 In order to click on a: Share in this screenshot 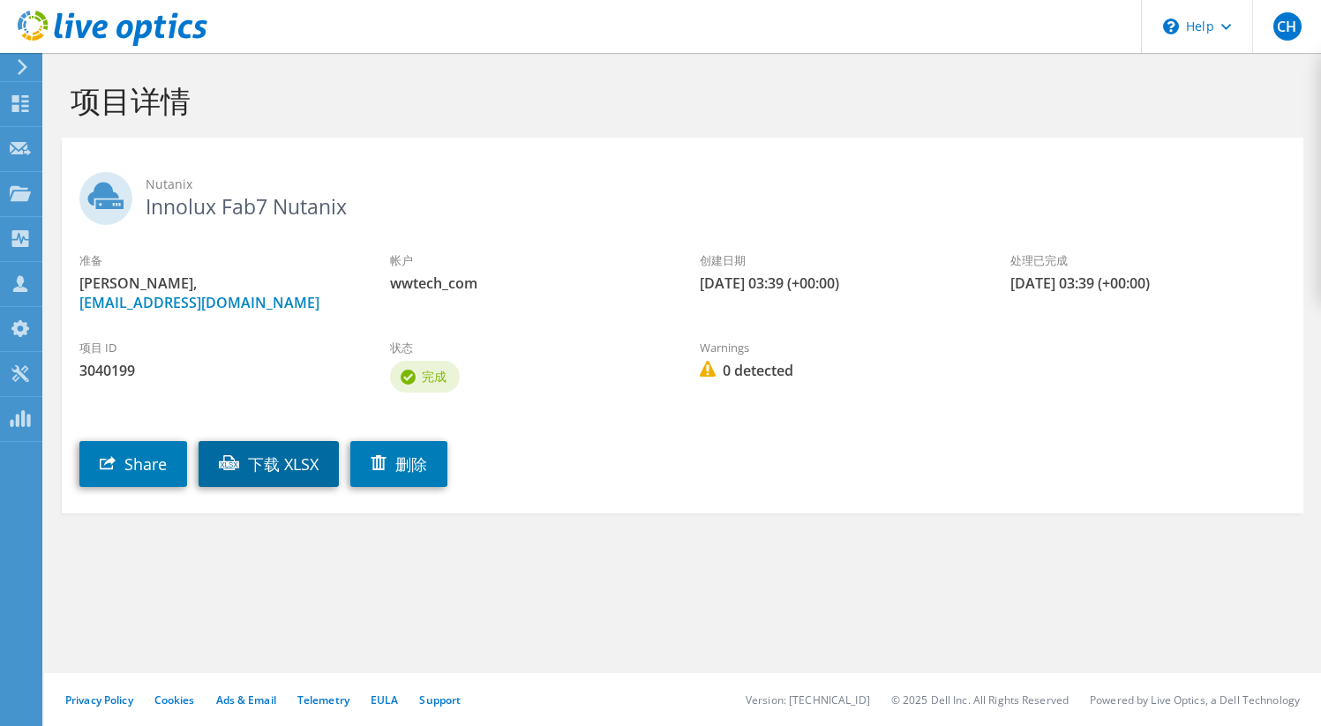, I will do `click(133, 464)`.